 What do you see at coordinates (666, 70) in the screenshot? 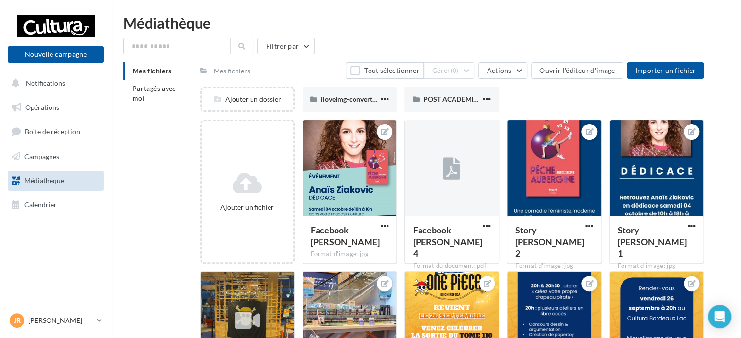
I see `span: Importer un fichier` at bounding box center [666, 70].